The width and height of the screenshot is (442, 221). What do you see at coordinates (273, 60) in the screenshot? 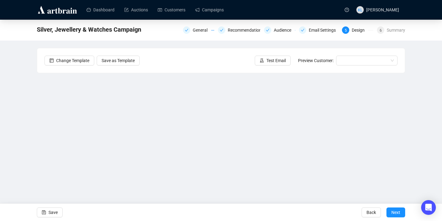
I see `button: Test Email` at bounding box center [273, 60].